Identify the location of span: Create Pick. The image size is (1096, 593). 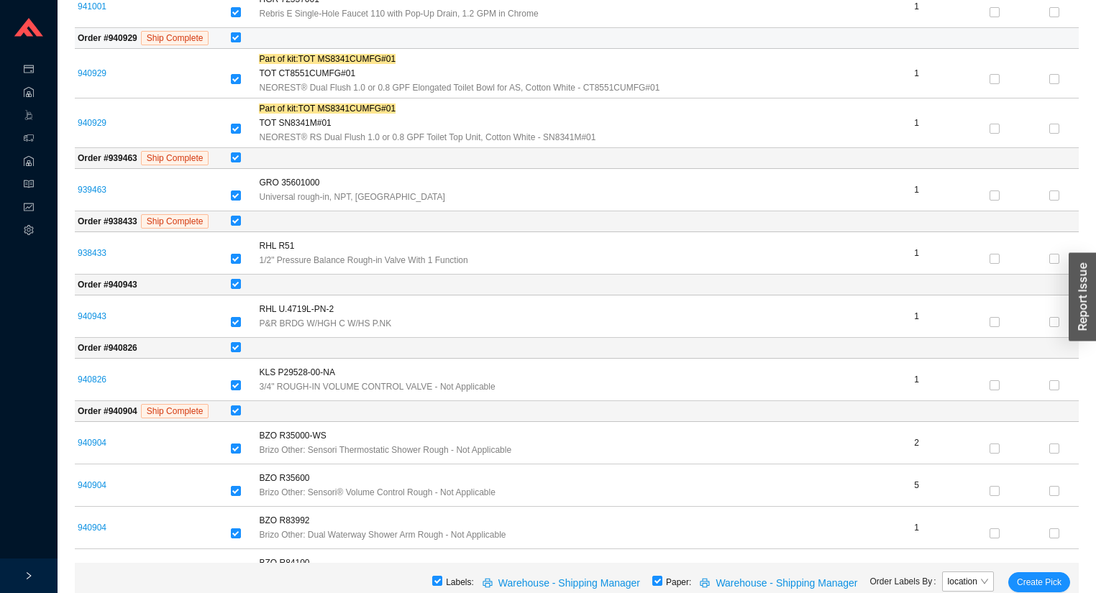
(1039, 583).